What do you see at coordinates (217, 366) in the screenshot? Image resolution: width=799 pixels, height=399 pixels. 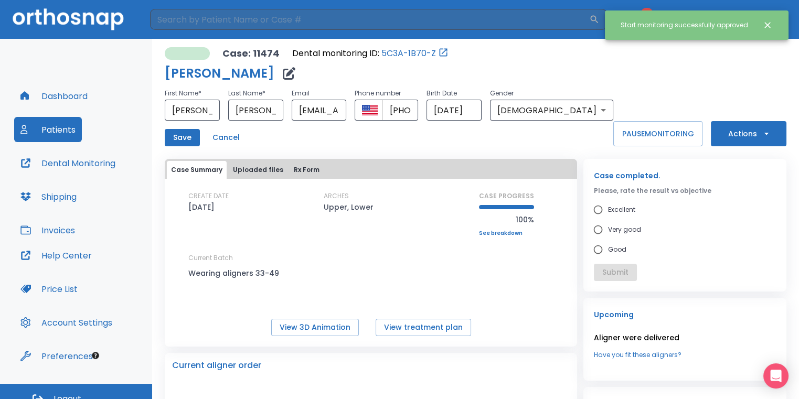 I see `p: Current aligner order` at bounding box center [217, 366].